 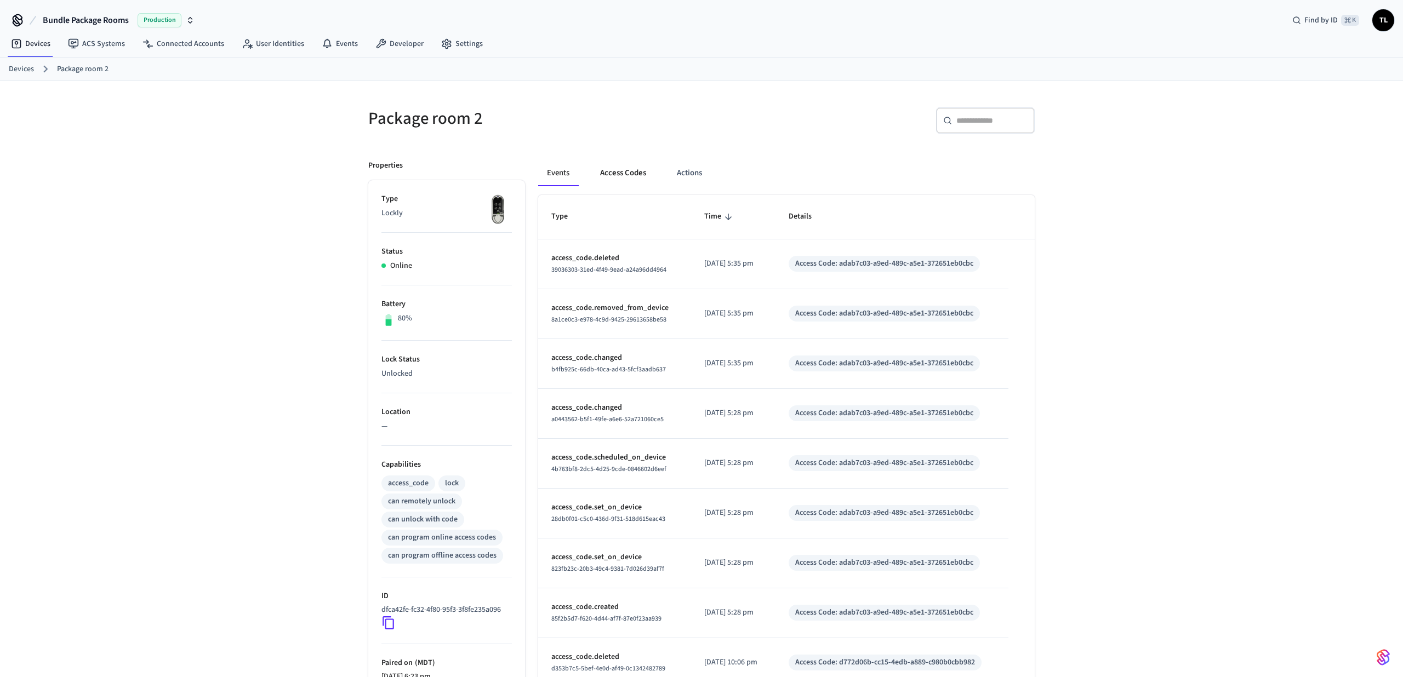 I want to click on p: Lock Status, so click(x=447, y=359).